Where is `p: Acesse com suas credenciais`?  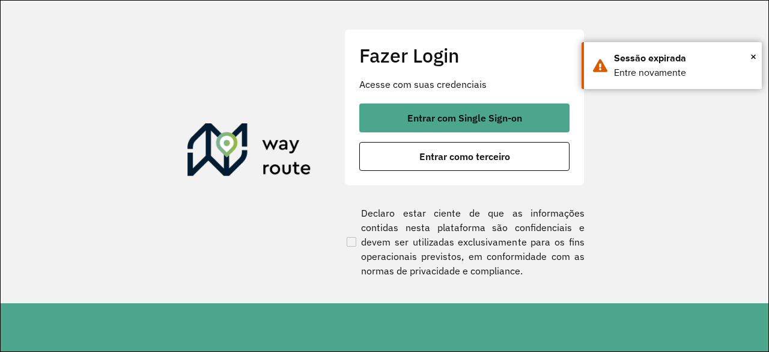 p: Acesse com suas credenciais is located at coordinates (465, 84).